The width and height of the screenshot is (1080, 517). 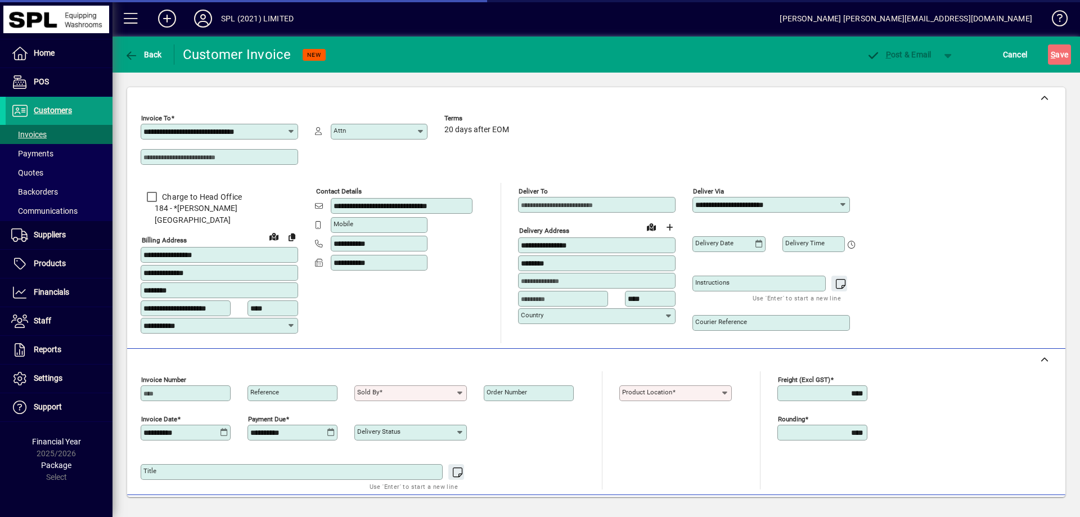 What do you see at coordinates (48, 407) in the screenshot?
I see `span: Support` at bounding box center [48, 407].